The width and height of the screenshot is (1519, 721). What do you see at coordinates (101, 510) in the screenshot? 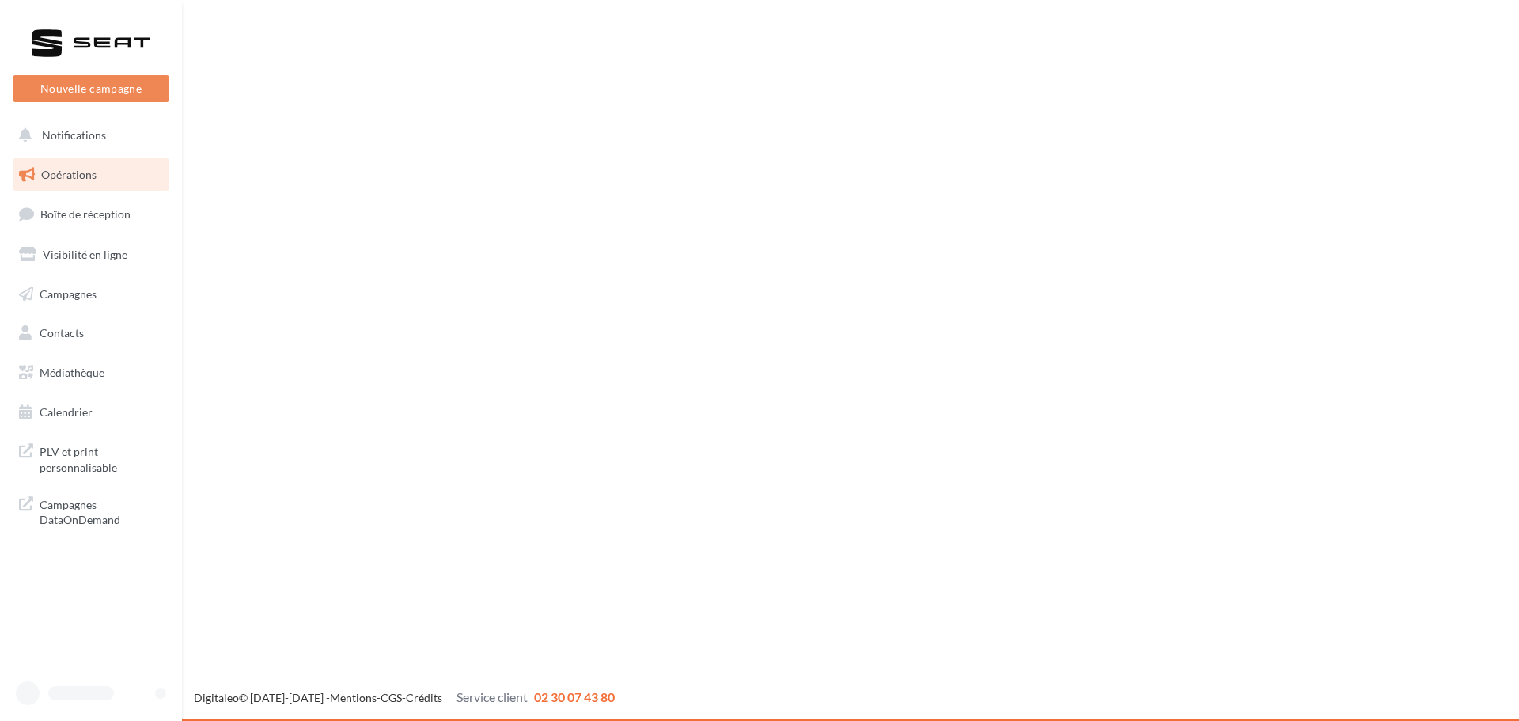
I see `span: Campagnes DataOnDemand` at bounding box center [101, 510].